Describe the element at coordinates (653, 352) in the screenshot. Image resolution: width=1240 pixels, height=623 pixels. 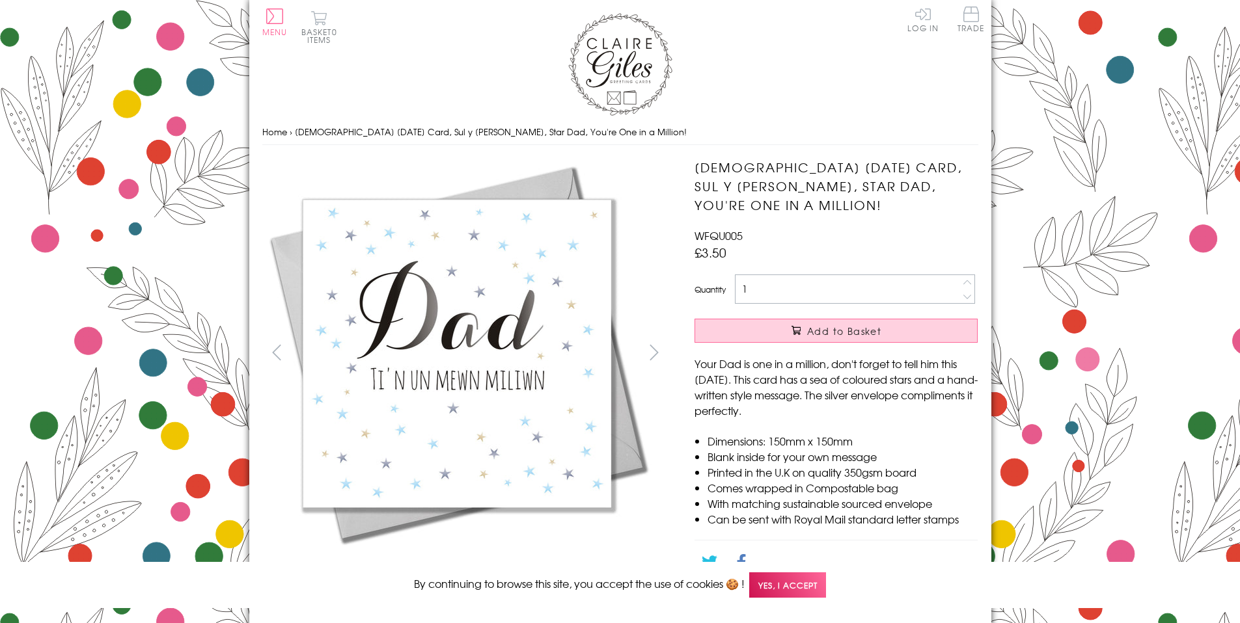
I see `button: next` at that location.